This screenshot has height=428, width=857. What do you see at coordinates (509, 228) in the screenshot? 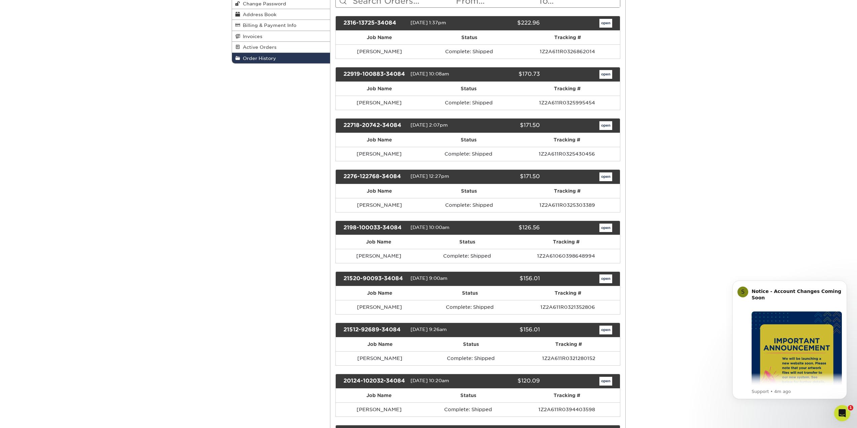
I see `div: $126.56` at bounding box center [509, 228].